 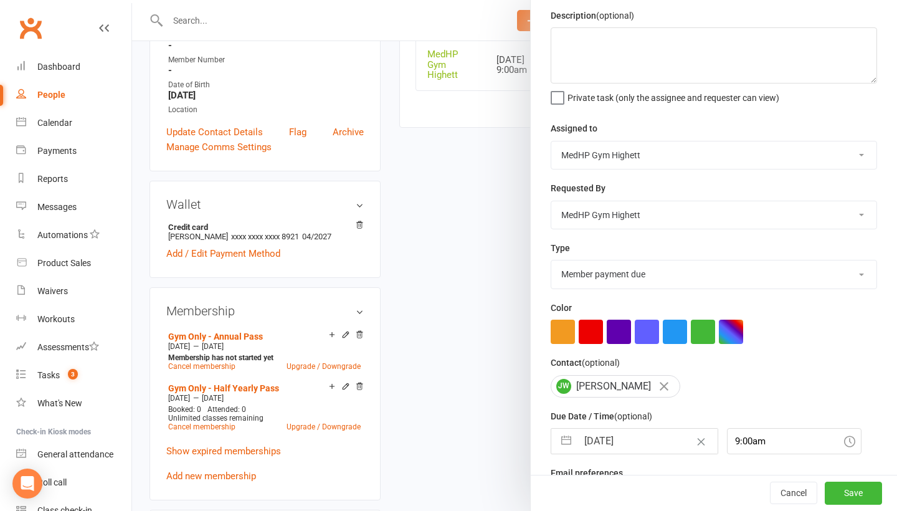 I want to click on div: Roll call, so click(x=52, y=482).